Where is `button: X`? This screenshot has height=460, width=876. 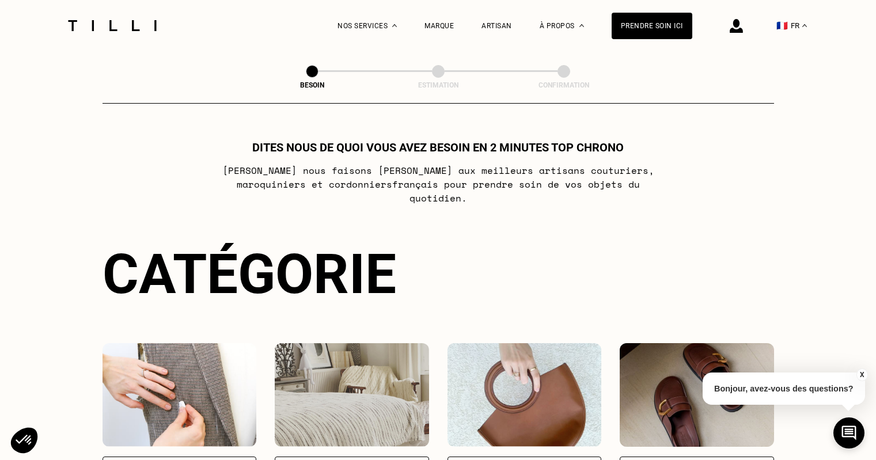 button: X is located at coordinates (862, 375).